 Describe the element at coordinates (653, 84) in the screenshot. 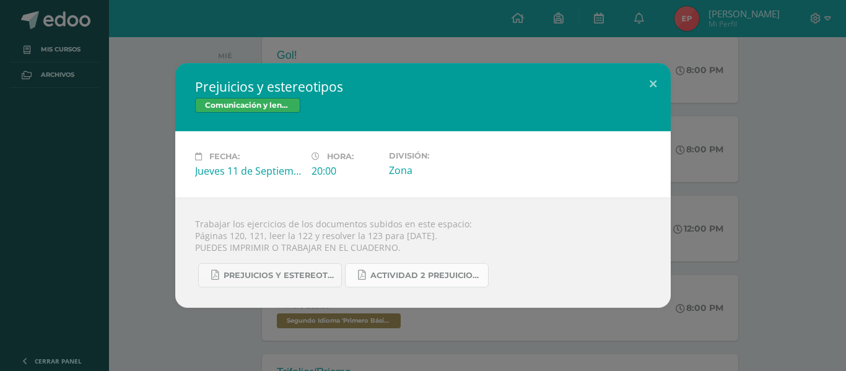

I see `button: Close (Esc)` at that location.